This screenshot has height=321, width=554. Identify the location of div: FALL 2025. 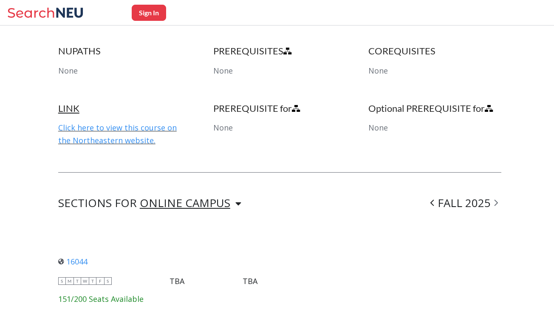
(464, 203).